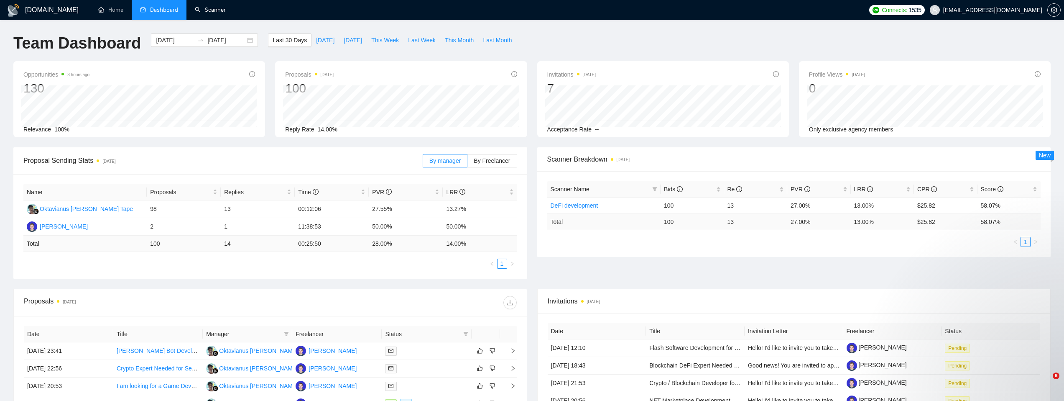  Describe the element at coordinates (1036, 242) in the screenshot. I see `span: right` at that location.